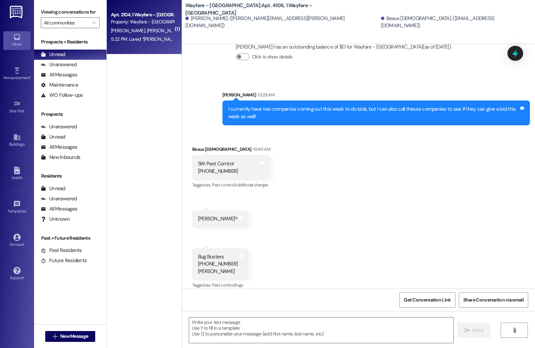 Image resolution: width=535 pixels, height=348 pixels. What do you see at coordinates (74, 336) in the screenshot?
I see `span: New Message` at bounding box center [74, 336].